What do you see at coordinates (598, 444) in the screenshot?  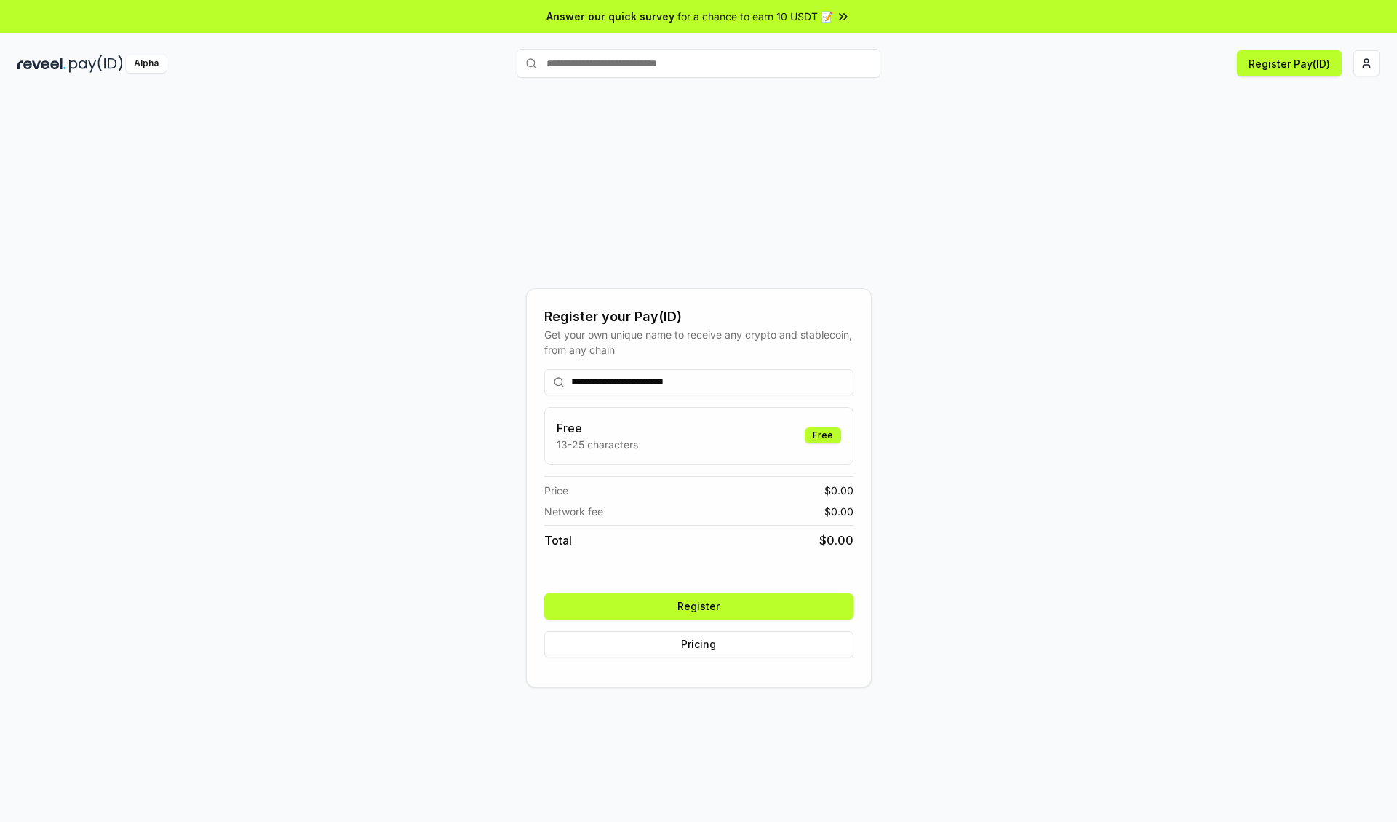 I see `p: 13-25 characters` at bounding box center [598, 444].